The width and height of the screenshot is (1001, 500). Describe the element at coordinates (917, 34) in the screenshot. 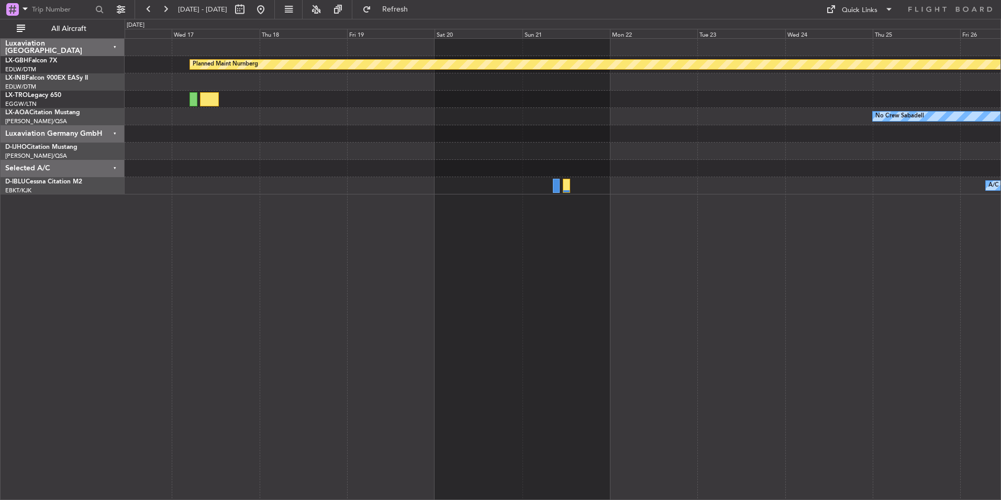

I see `div: Thu 25` at that location.